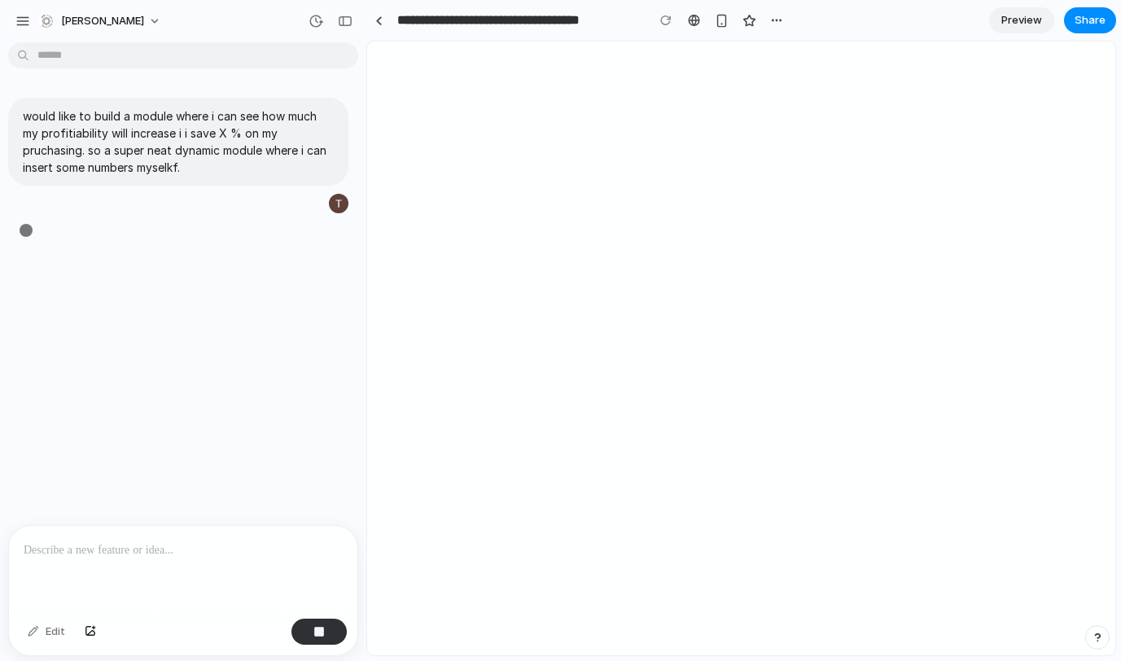 This screenshot has width=1121, height=661. What do you see at coordinates (1022, 20) in the screenshot?
I see `span: Preview` at bounding box center [1022, 20].